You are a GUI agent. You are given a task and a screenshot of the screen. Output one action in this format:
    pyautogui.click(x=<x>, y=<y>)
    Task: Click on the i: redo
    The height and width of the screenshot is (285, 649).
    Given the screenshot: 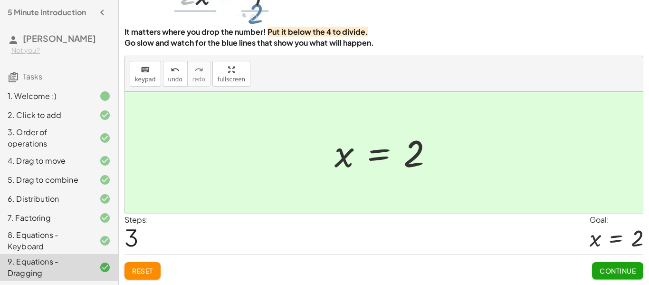 What is the action you would take?
    pyautogui.click(x=199, y=70)
    